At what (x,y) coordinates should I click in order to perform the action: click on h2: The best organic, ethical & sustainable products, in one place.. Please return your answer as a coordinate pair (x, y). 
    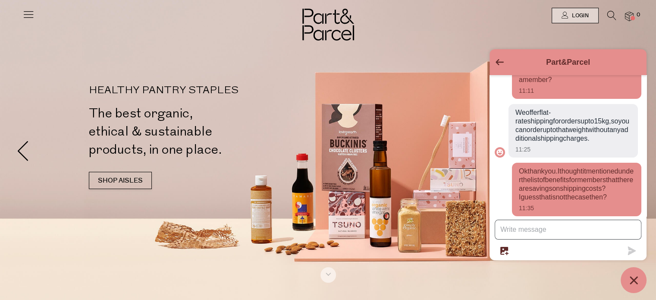
    Looking at the image, I should click on (210, 132).